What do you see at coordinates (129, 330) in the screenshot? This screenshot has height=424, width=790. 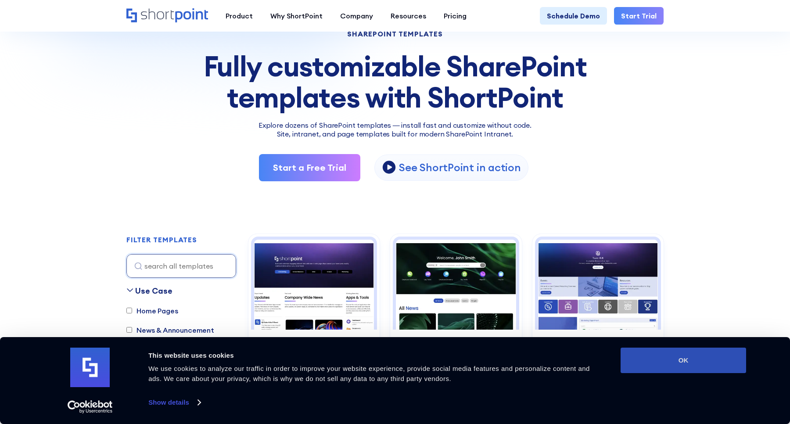 I see `input: News & Announcement` at bounding box center [129, 330].